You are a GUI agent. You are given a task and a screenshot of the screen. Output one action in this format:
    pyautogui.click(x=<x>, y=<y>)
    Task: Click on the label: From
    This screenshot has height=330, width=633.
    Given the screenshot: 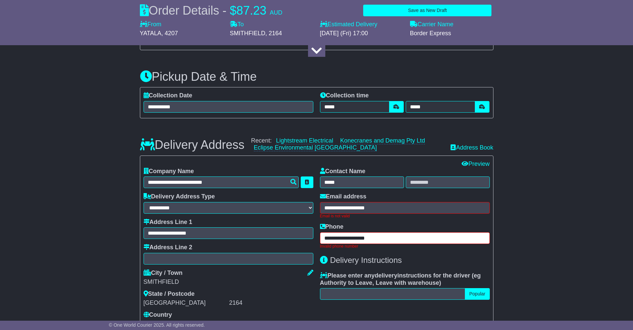 What is the action you would take?
    pyautogui.click(x=151, y=25)
    